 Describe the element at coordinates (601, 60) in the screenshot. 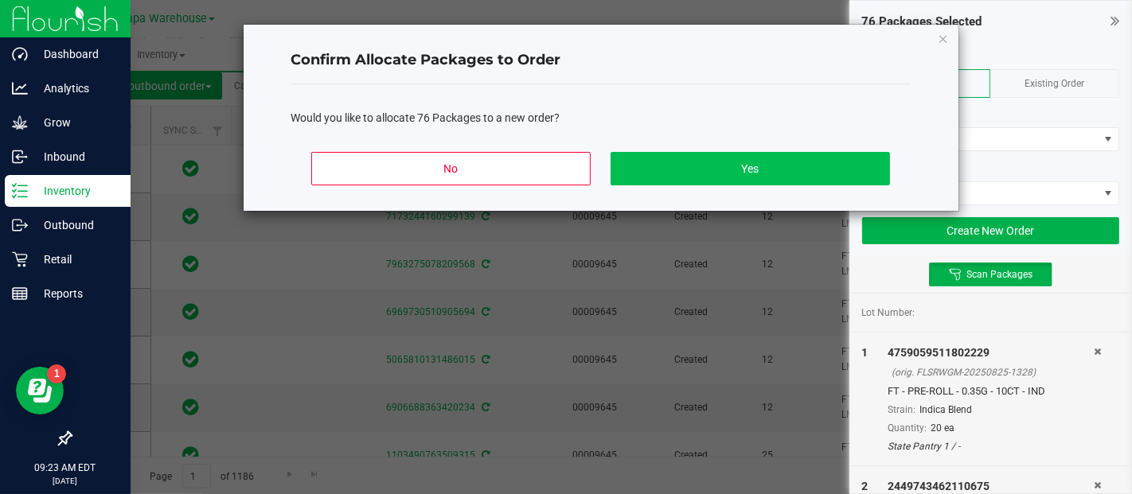

I see `h4: Confirm Allocate Packages to Order` at that location.